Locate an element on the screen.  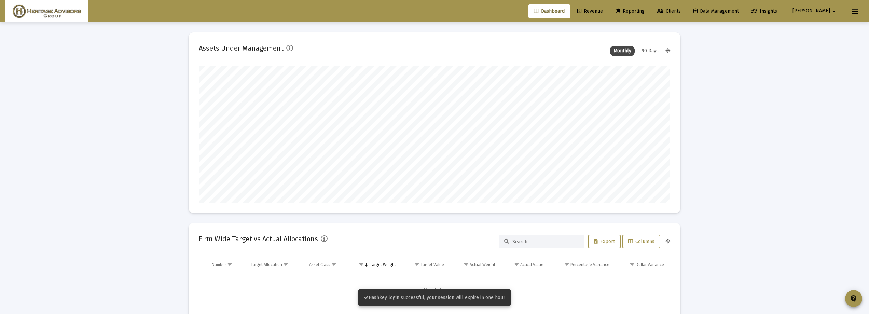
span: Dashboard is located at coordinates (549, 11).